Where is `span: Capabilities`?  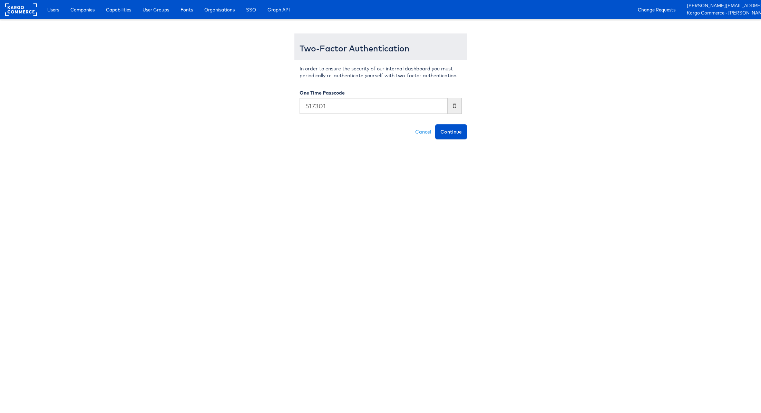 span: Capabilities is located at coordinates (118, 10).